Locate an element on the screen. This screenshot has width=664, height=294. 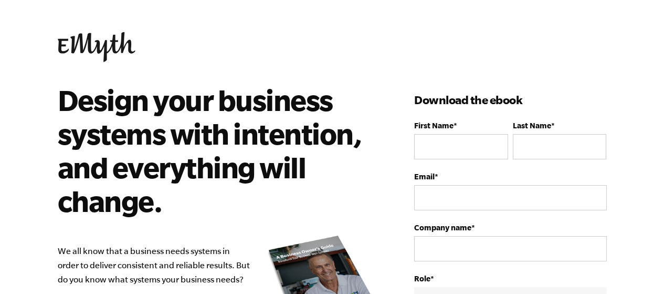
span: Role is located at coordinates (422, 278).